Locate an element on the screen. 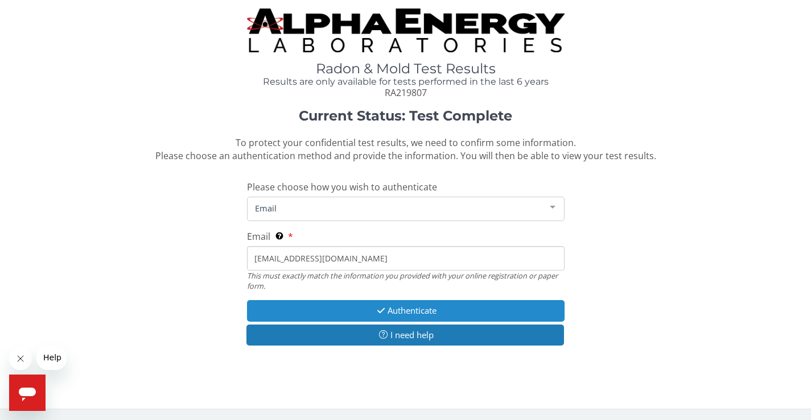 The image size is (811, 420). strong: Current Status: Test Complete is located at coordinates (405, 115).